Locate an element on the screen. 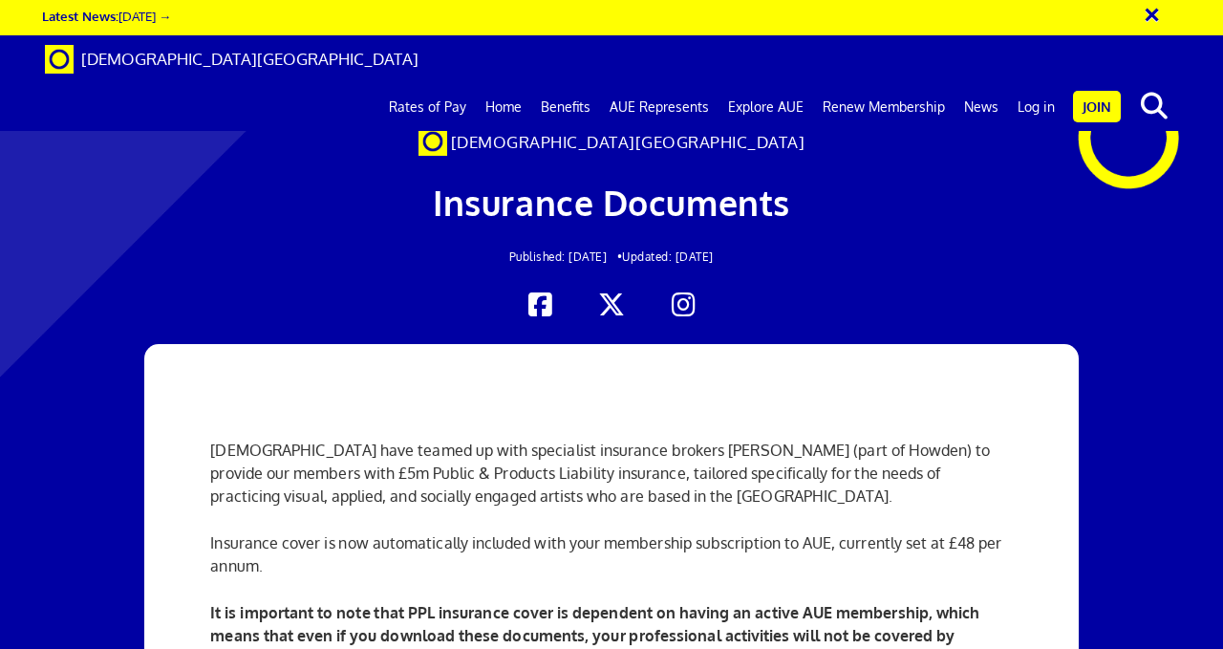 The width and height of the screenshot is (1223, 649). a: Renew Membership is located at coordinates (884, 107).